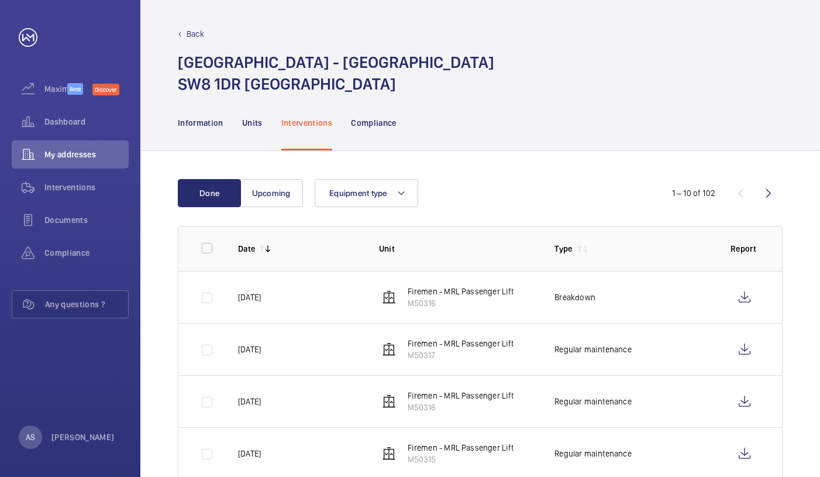 The height and width of the screenshot is (477, 820). What do you see at coordinates (87, 154) in the screenshot?
I see `span: My addresses` at bounding box center [87, 154].